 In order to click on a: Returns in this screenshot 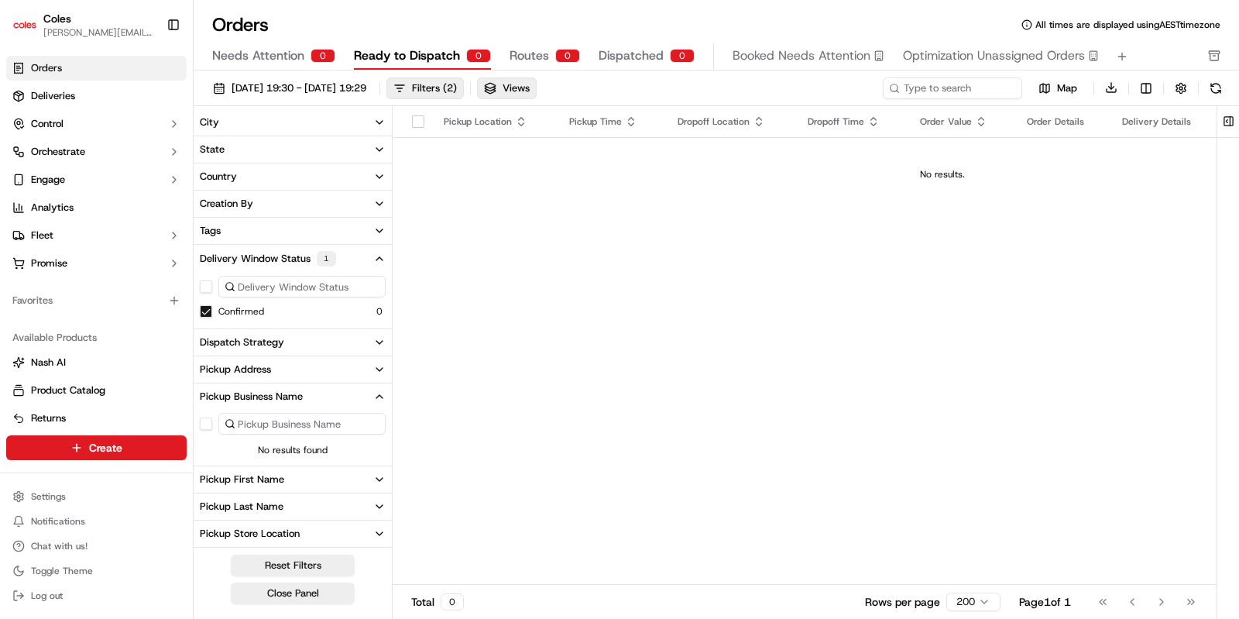, I will do `click(96, 418)`.